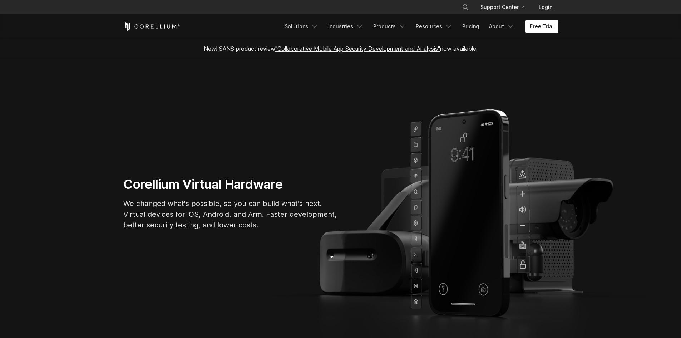  Describe the element at coordinates (471, 26) in the screenshot. I see `a: Pricing` at that location.